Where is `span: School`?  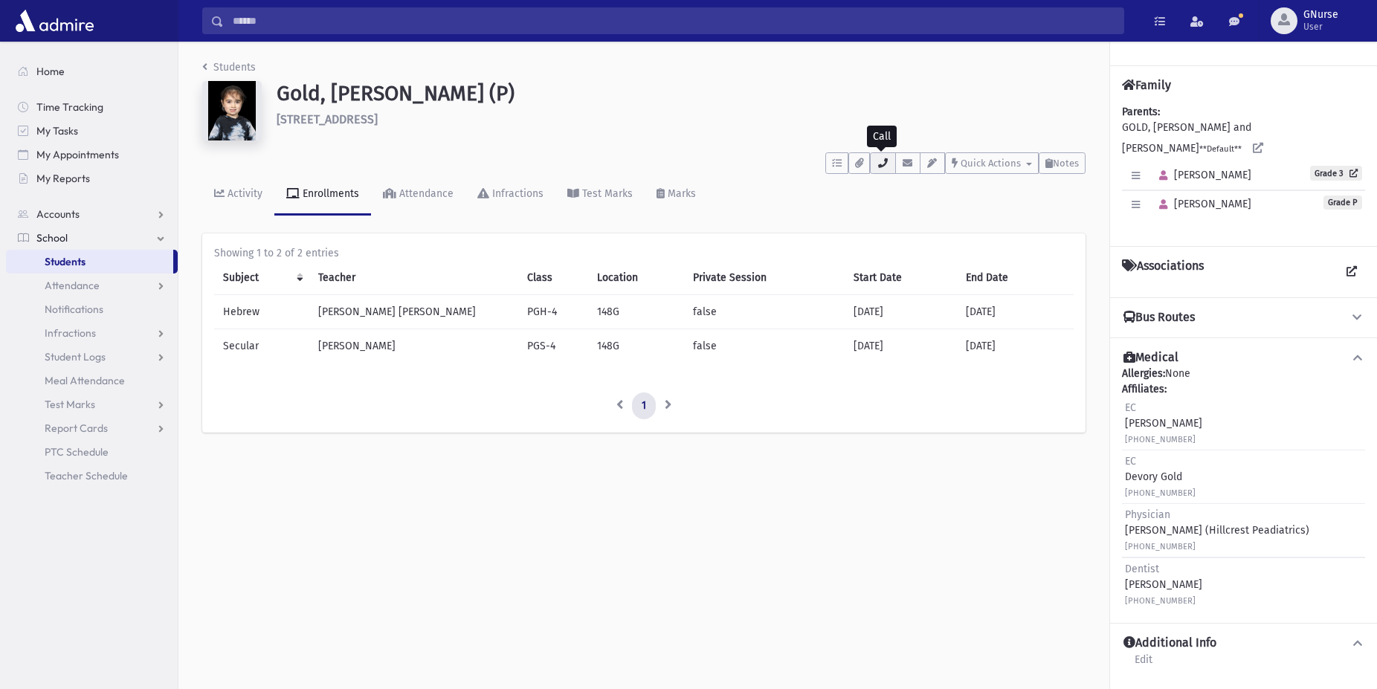
span: School is located at coordinates (52, 238).